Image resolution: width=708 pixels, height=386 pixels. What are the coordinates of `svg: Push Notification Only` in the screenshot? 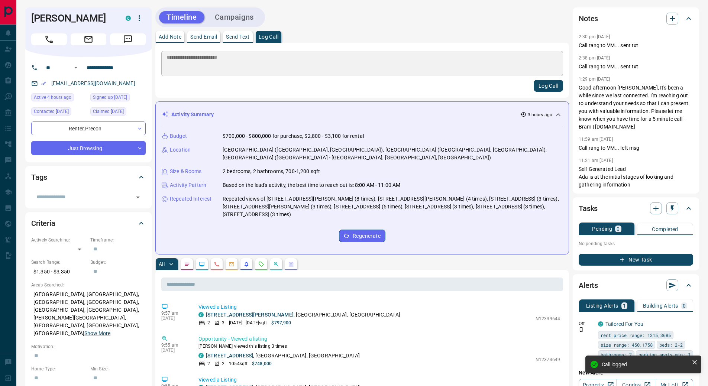 It's located at (581, 330).